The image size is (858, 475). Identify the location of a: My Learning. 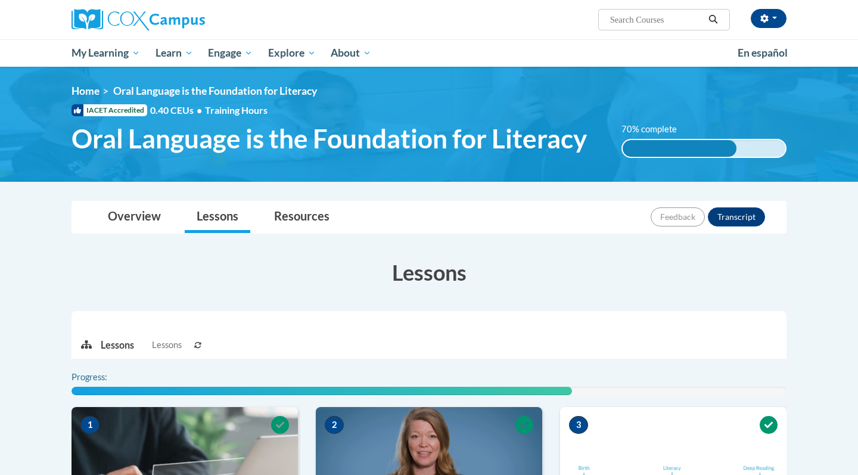
(105, 53).